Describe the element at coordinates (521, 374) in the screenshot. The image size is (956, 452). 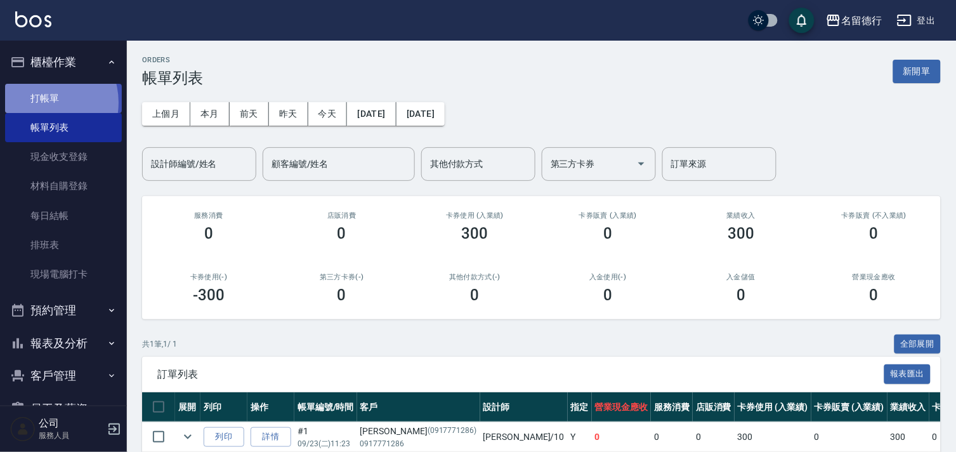
I see `span: 訂單列表` at that location.